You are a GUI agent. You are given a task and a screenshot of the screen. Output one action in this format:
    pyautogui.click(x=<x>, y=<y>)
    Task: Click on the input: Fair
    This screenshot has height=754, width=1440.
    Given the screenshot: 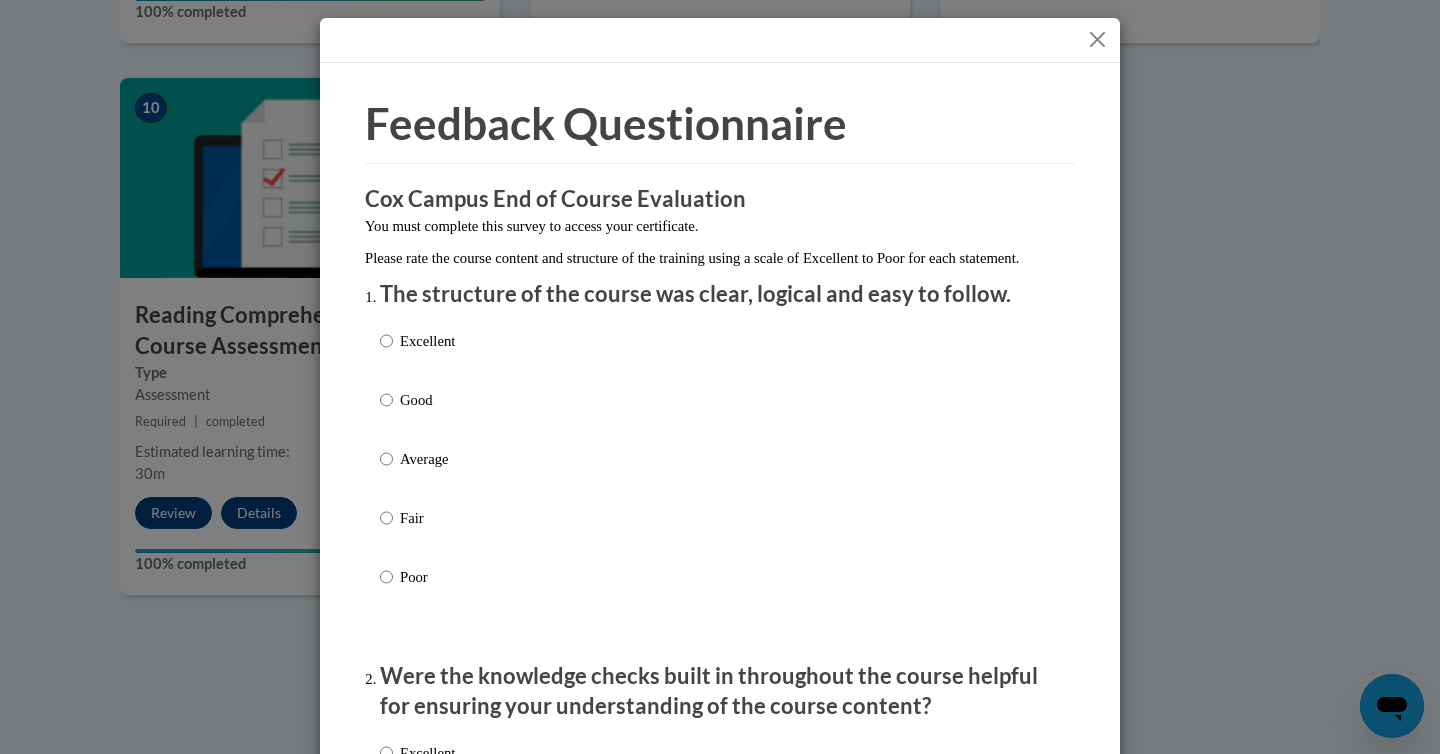 What is the action you would take?
    pyautogui.click(x=386, y=518)
    